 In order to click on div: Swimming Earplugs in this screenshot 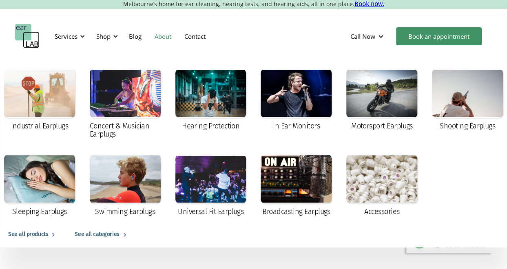, I will do `click(125, 212)`.